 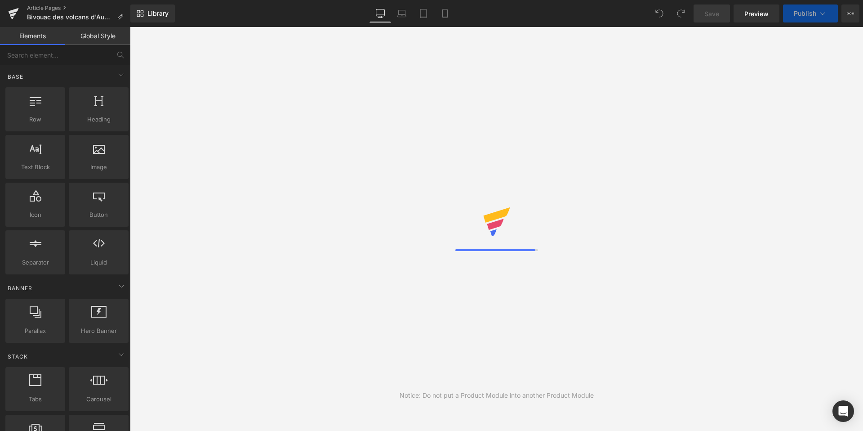 What do you see at coordinates (35, 214) in the screenshot?
I see `span: Icon` at bounding box center [35, 214].